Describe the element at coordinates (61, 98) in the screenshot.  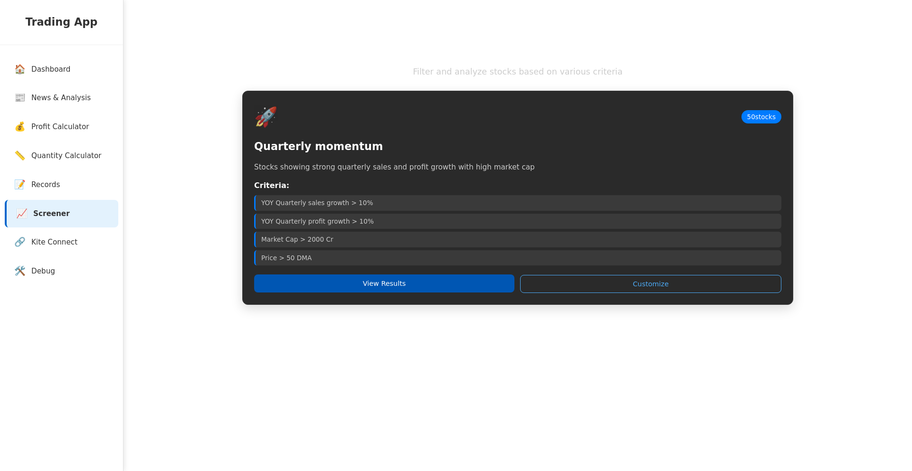
I see `span: News & Analysis` at that location.